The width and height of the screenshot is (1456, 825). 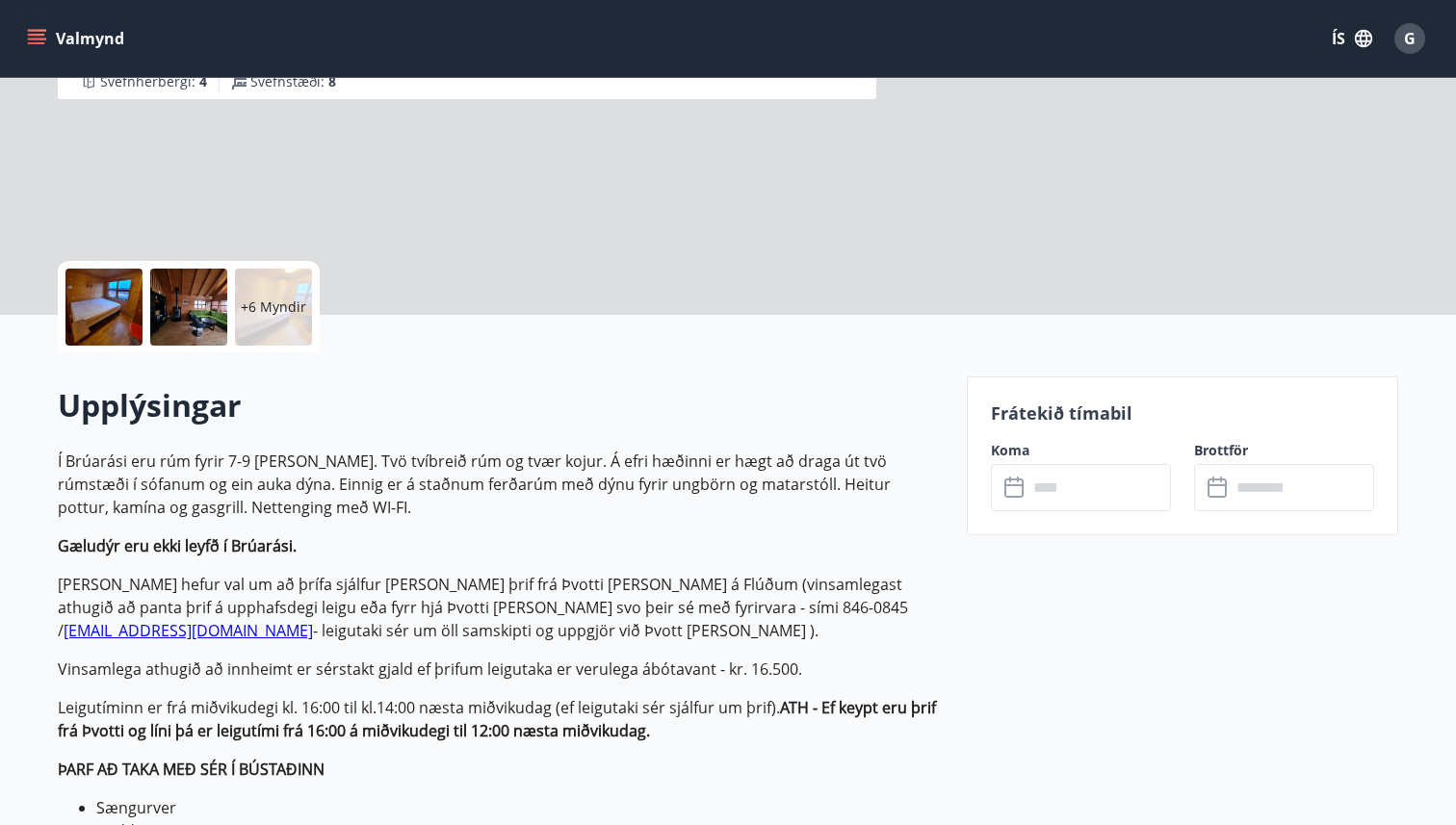 I want to click on p: Vinsamlega athugið að innheimt er sérstakt gjald ef þrifum leigutaka er verulega ábótavant - kr. ..., so click(x=501, y=669).